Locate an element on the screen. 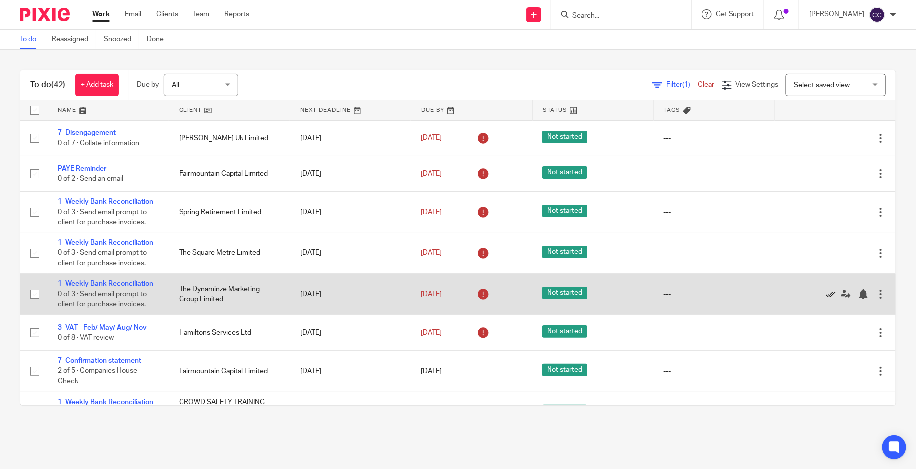 Image resolution: width=916 pixels, height=469 pixels. span: 2 of 5 · Companies House Check is located at coordinates (97, 376).